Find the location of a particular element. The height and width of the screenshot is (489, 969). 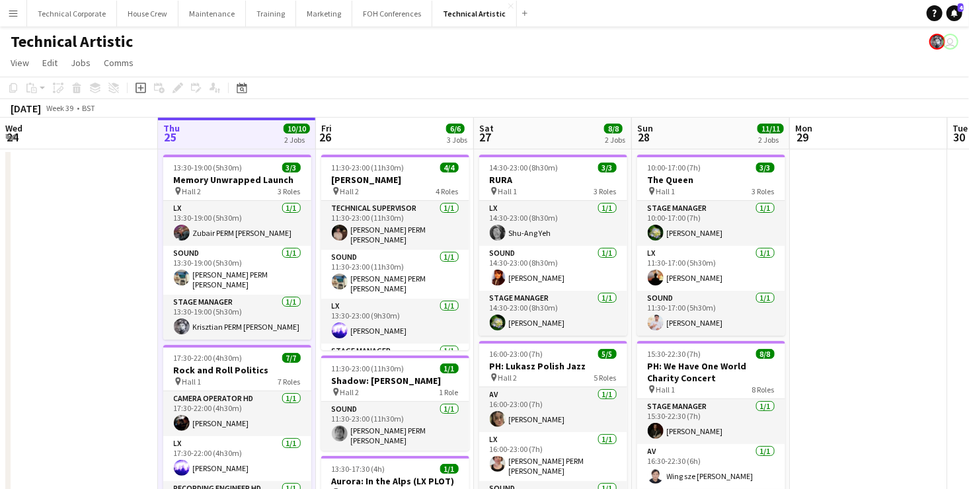

span: 28 is located at coordinates (644, 137).